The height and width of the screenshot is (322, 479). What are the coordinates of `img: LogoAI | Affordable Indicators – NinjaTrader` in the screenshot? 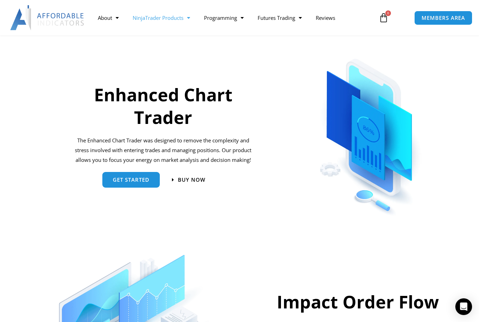 It's located at (47, 18).